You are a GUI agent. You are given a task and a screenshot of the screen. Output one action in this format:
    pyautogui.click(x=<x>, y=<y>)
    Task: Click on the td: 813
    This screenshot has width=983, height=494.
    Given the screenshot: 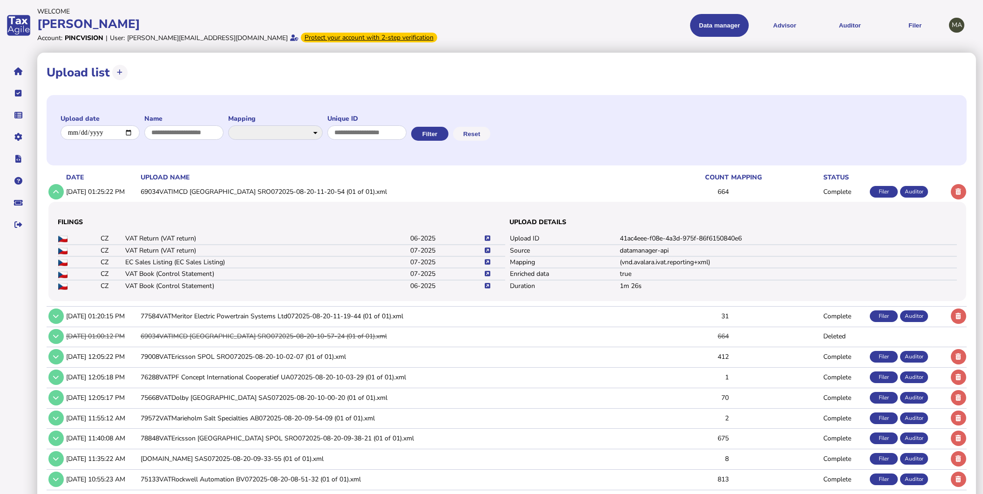 What is the action you would take?
    pyautogui.click(x=694, y=479)
    